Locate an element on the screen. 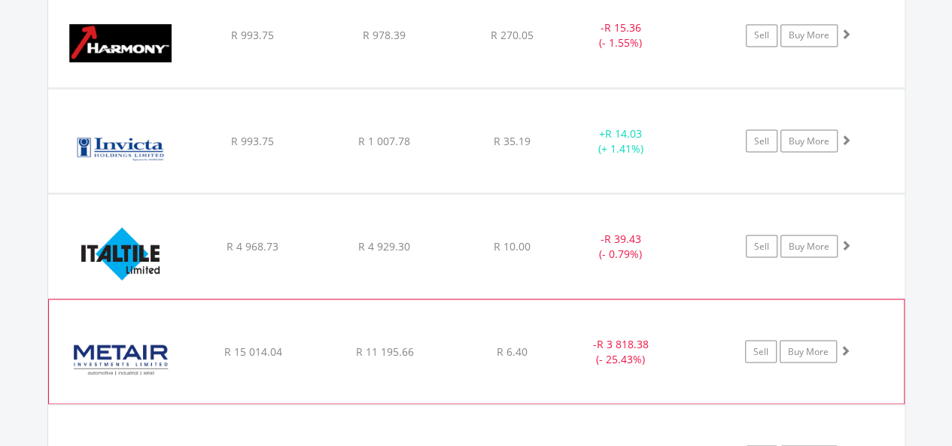 Image resolution: width=952 pixels, height=446 pixels. span: R 14.03 is located at coordinates (623, 132).